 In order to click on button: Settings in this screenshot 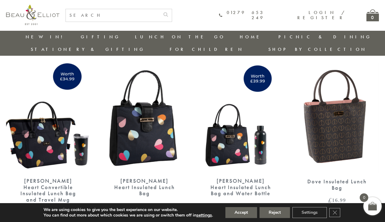, I will do `click(309, 213)`.